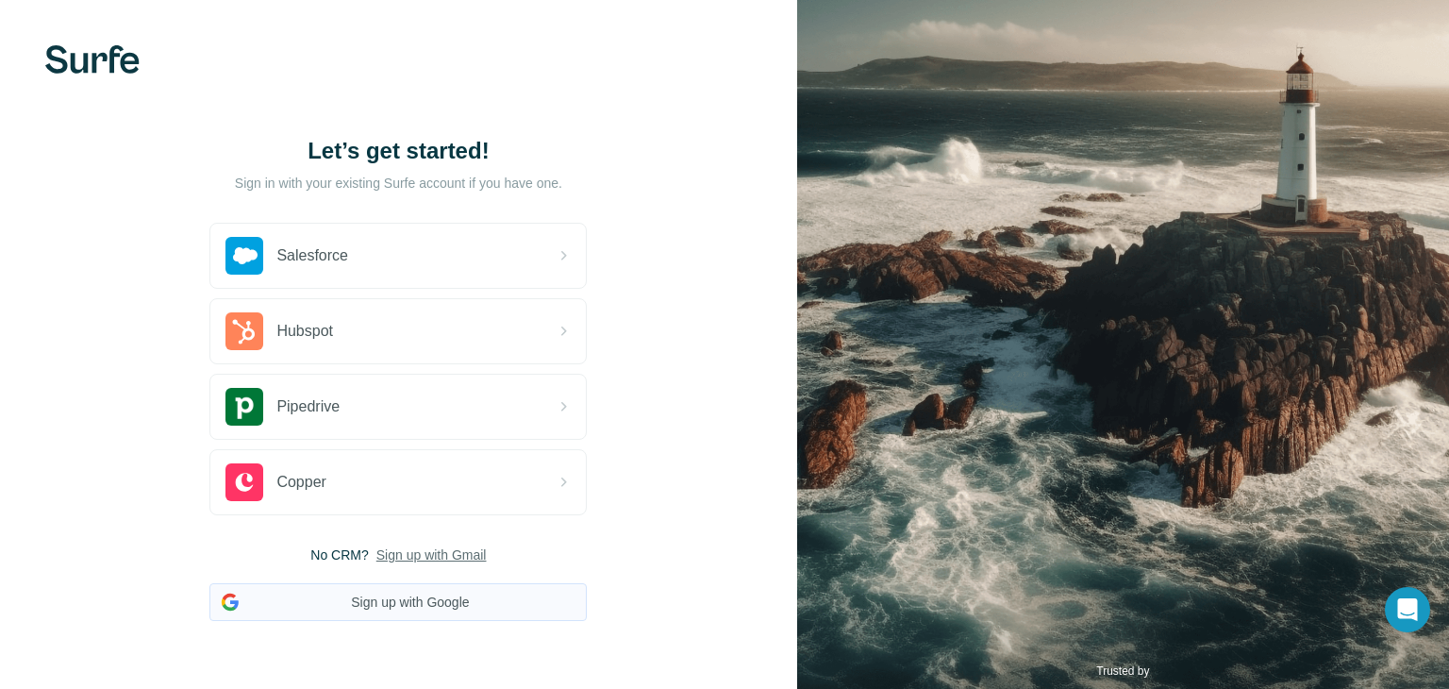 The width and height of the screenshot is (1449, 689). Describe the element at coordinates (1408, 610) in the screenshot. I see `div: Open Intercom Messenger` at that location.